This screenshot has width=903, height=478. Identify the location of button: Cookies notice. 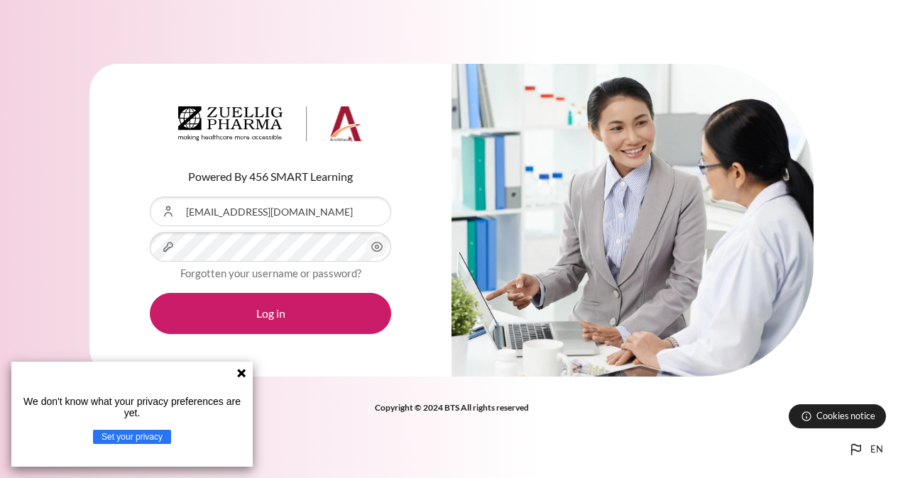
(837, 417).